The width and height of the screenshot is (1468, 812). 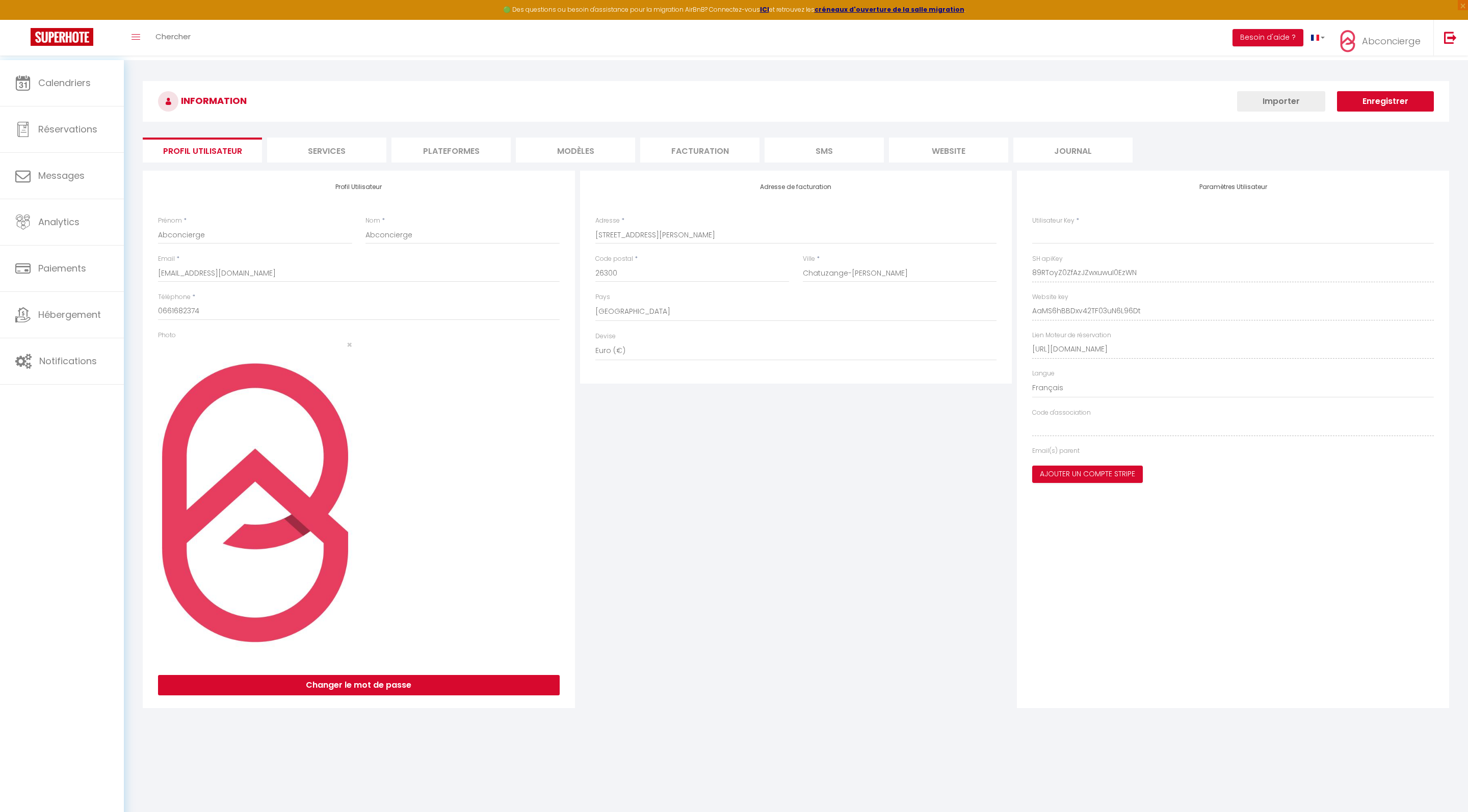 I want to click on span: Analytics, so click(x=58, y=222).